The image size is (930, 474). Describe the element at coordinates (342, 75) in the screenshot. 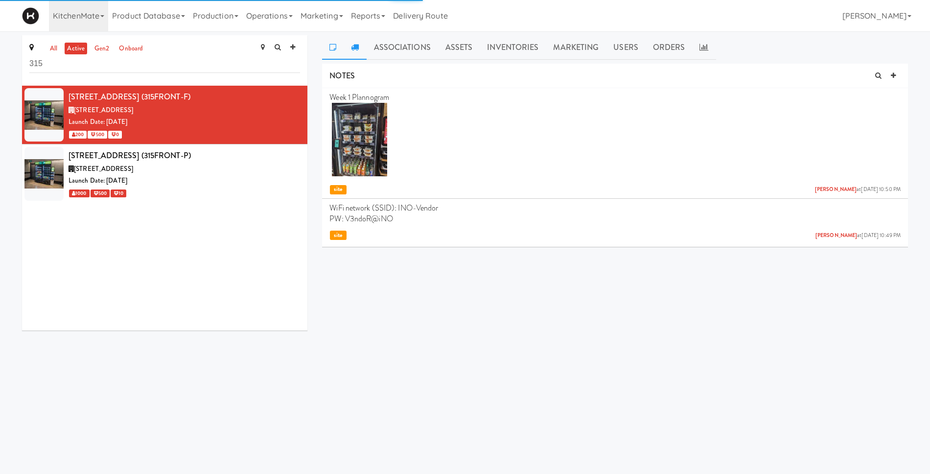

I see `span: NOTES` at that location.